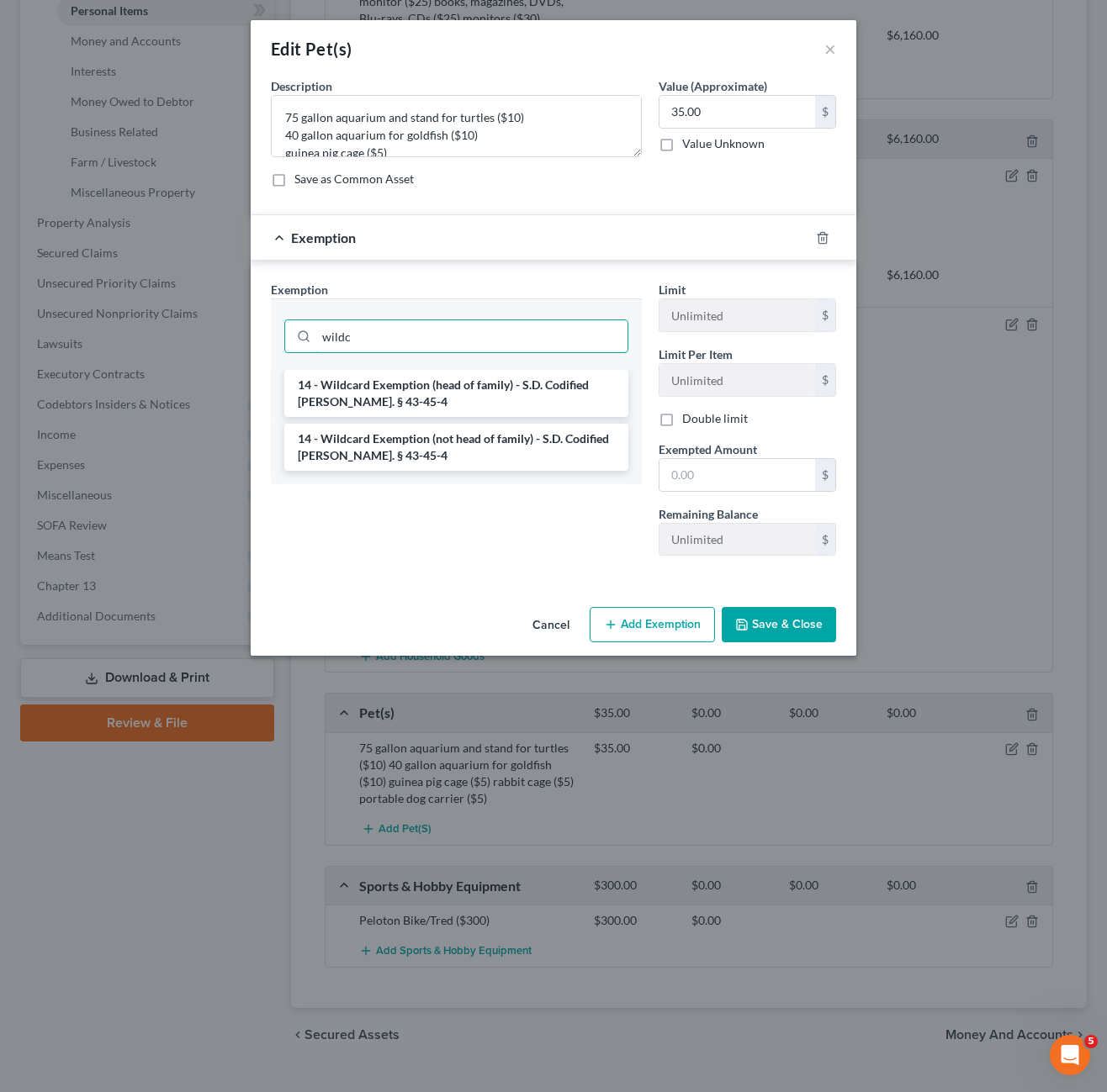  I want to click on input: Search exemption rules..., so click(472, 337).